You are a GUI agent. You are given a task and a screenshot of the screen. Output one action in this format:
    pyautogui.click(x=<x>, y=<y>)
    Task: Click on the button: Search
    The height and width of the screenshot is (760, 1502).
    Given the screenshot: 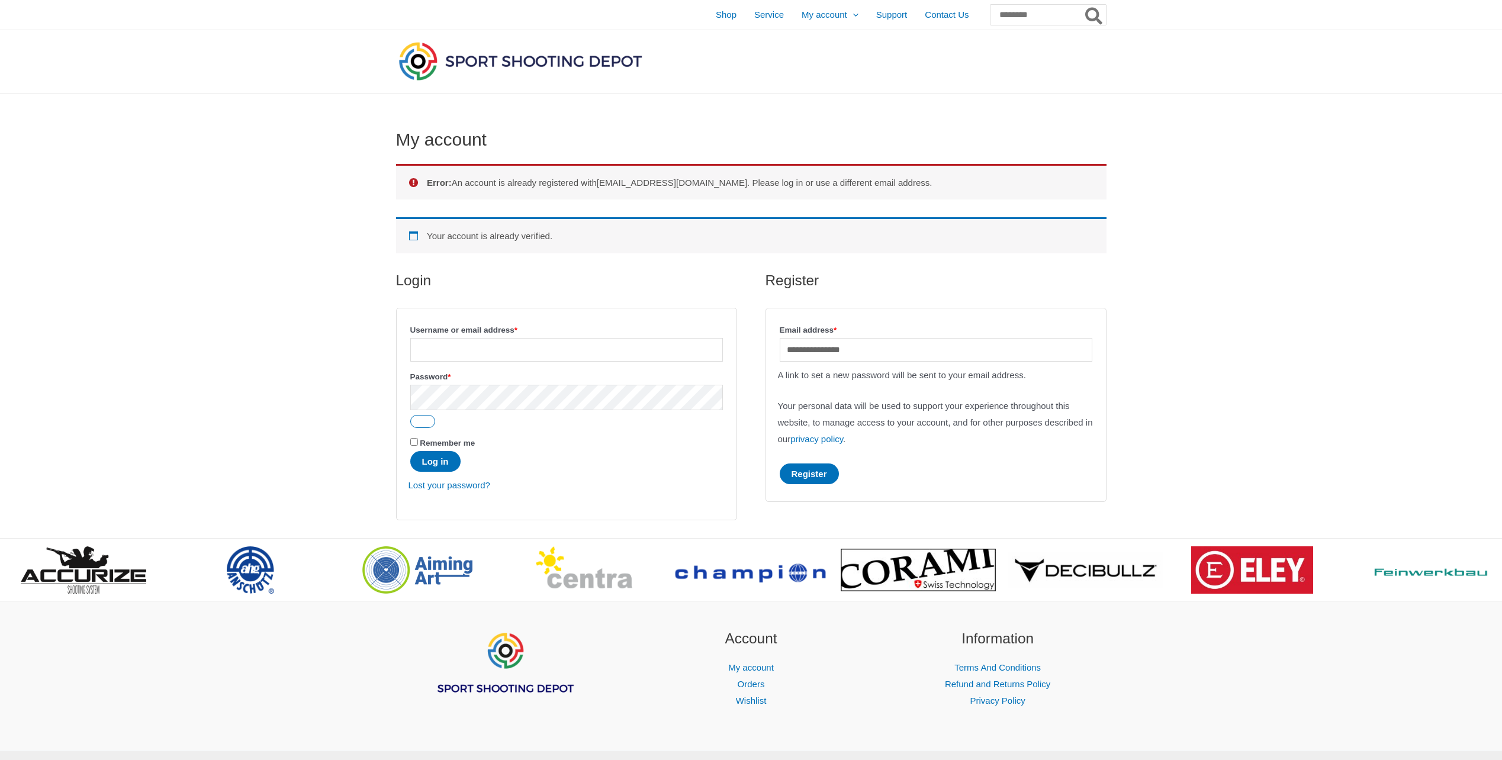 What is the action you would take?
    pyautogui.click(x=1094, y=15)
    